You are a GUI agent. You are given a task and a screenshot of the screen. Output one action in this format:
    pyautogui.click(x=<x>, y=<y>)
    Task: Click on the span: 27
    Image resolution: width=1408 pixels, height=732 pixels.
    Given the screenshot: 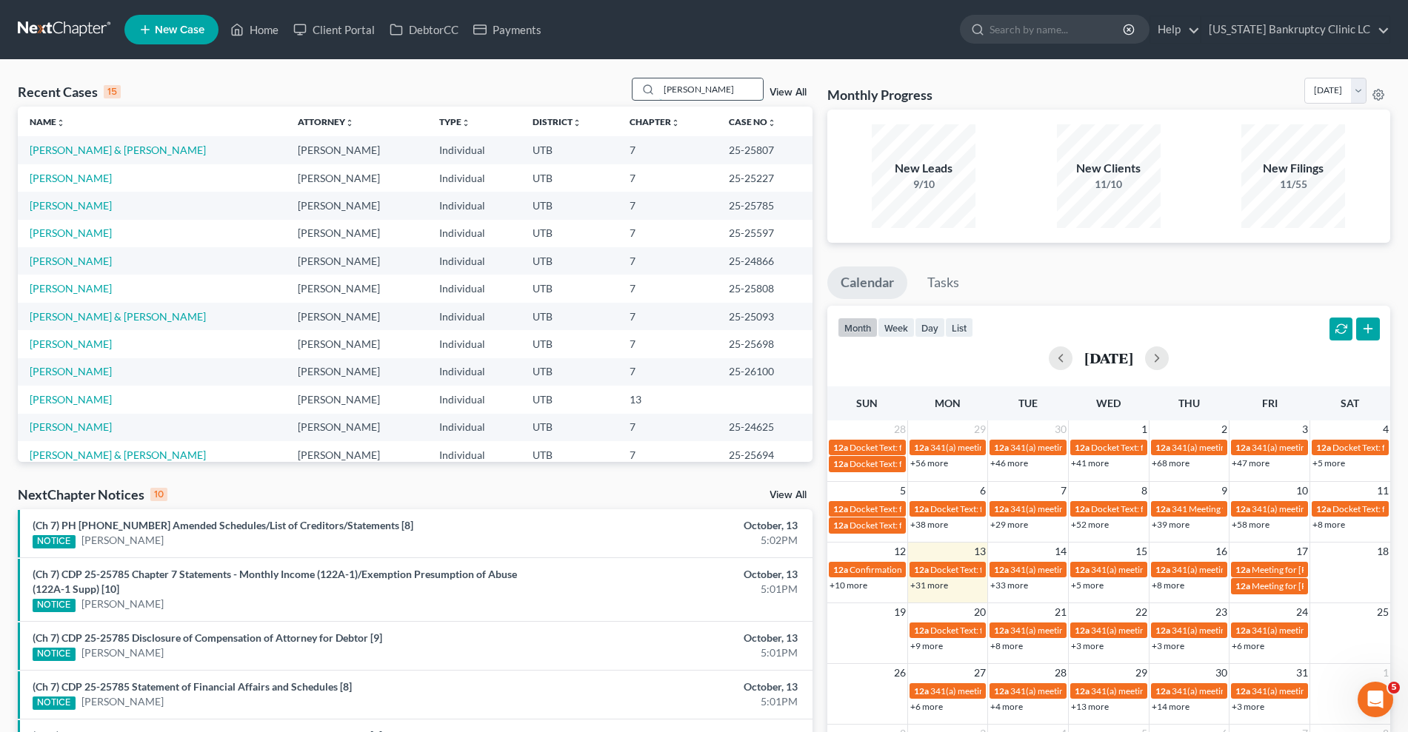 What is the action you would take?
    pyautogui.click(x=980, y=673)
    